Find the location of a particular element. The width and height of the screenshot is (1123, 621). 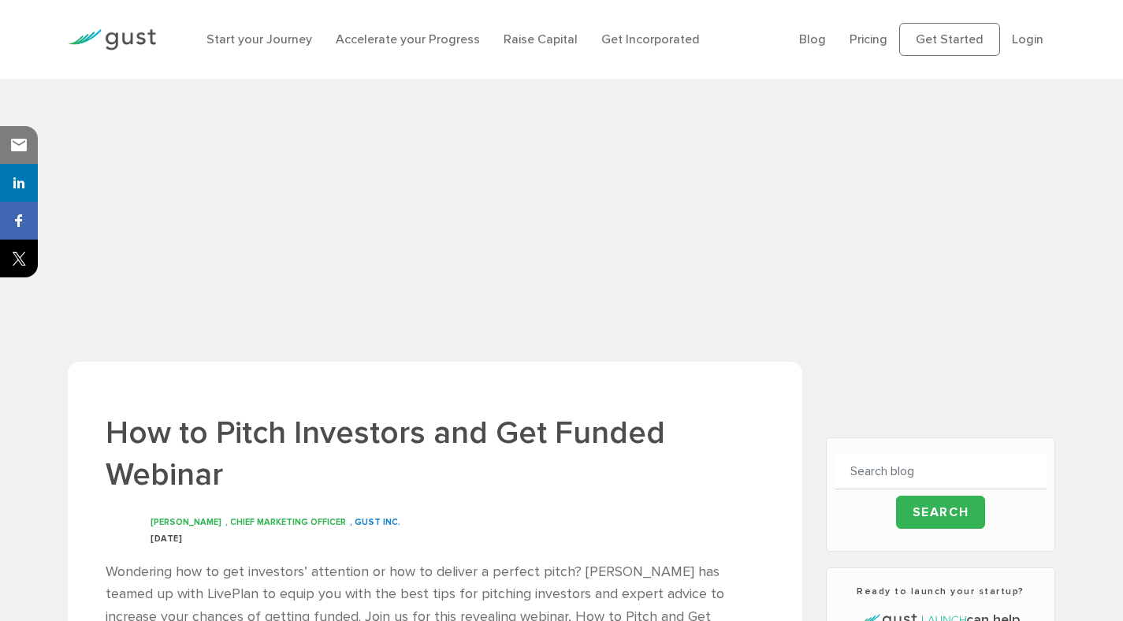

a: Start your Journey is located at coordinates (259, 39).